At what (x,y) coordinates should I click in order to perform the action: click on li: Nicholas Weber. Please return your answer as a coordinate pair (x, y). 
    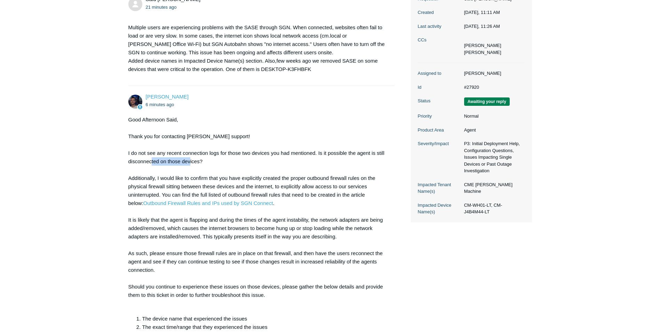
    Looking at the image, I should click on (483, 53).